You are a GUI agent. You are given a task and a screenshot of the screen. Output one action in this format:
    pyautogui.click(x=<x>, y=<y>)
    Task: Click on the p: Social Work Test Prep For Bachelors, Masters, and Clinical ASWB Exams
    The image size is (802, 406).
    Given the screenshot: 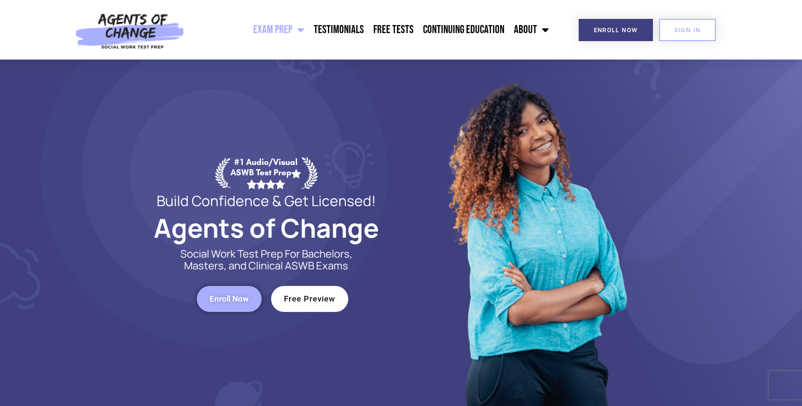 What is the action you would take?
    pyautogui.click(x=266, y=260)
    